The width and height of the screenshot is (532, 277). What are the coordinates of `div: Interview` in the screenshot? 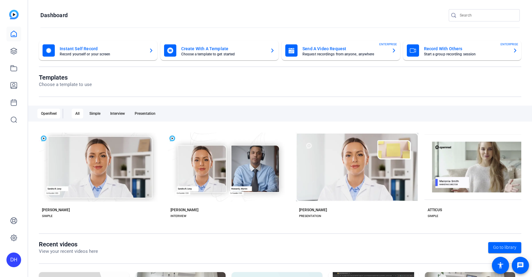 It's located at (118, 114).